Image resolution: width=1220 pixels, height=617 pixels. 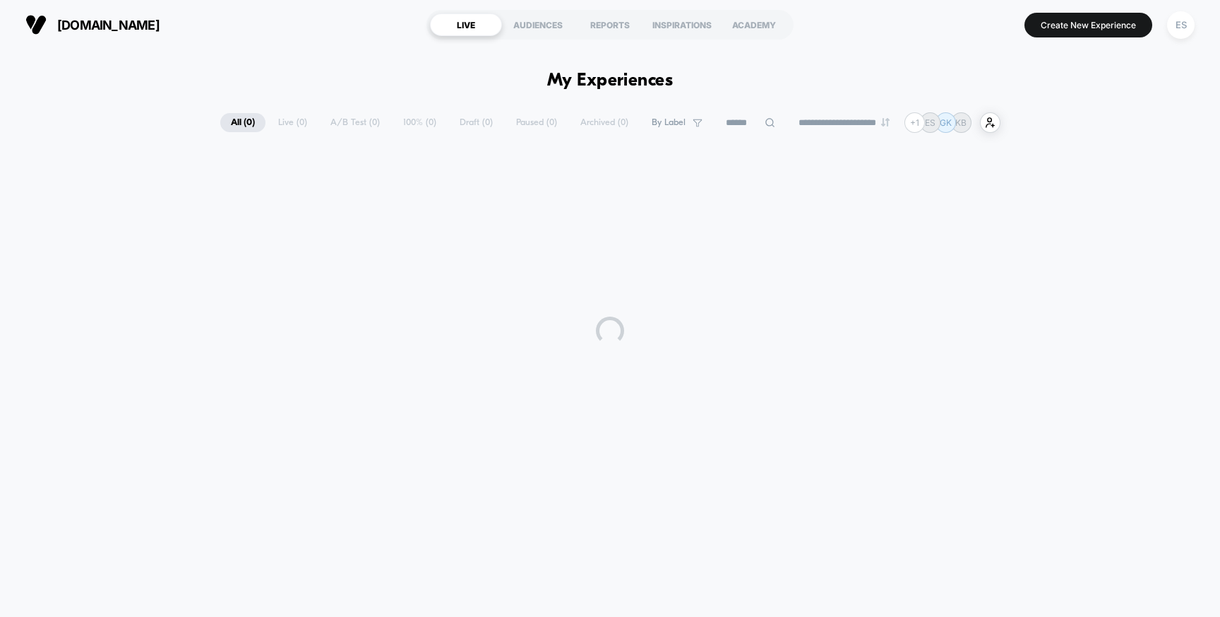 What do you see at coordinates (915, 122) in the screenshot?
I see `div: + 1` at bounding box center [915, 122].